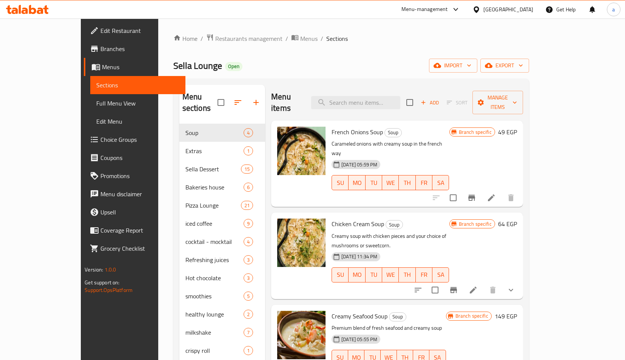 The height and width of the screenshot is (360, 625). What do you see at coordinates (360, 316) in the screenshot?
I see `span: Creamy Seafood Soup` at bounding box center [360, 316].